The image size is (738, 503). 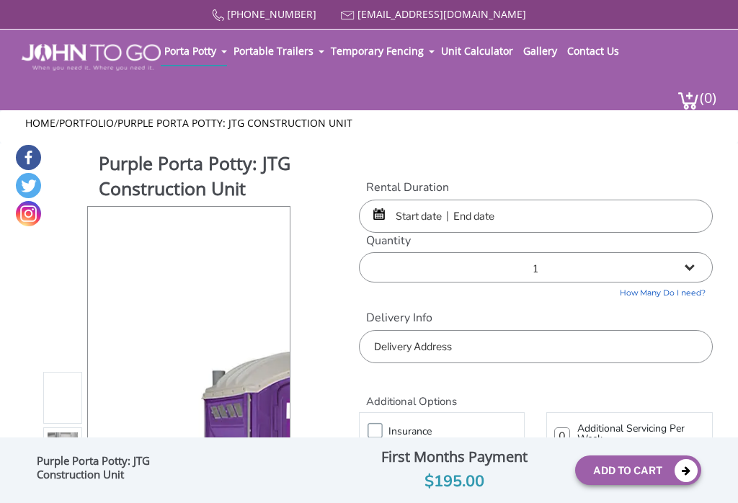 I want to click on a: Home, so click(x=40, y=123).